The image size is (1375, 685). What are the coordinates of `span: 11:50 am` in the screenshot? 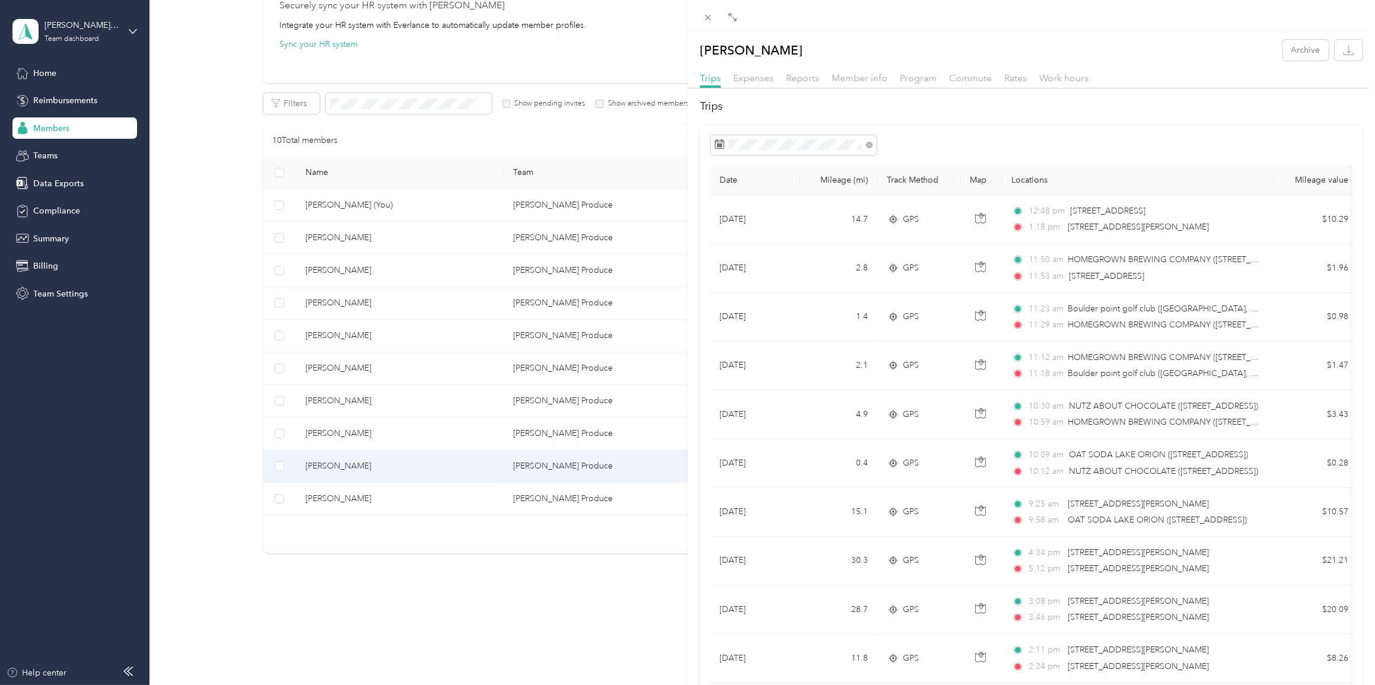 It's located at (1045, 260).